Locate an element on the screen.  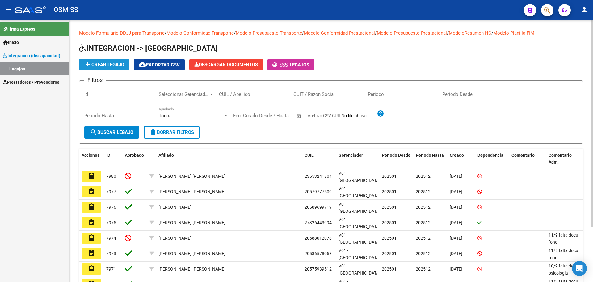
span: 20588012078 is located at coordinates (318, 238).